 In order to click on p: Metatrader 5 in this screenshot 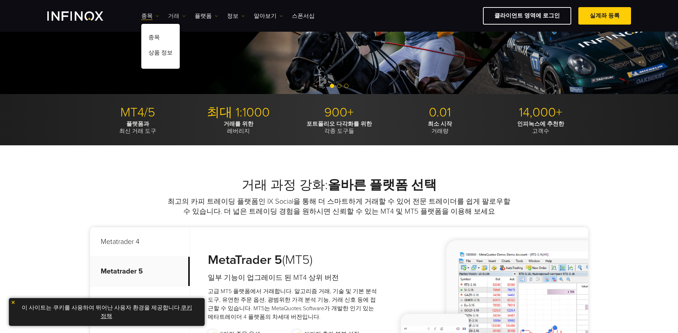, I will do `click(140, 271)`.